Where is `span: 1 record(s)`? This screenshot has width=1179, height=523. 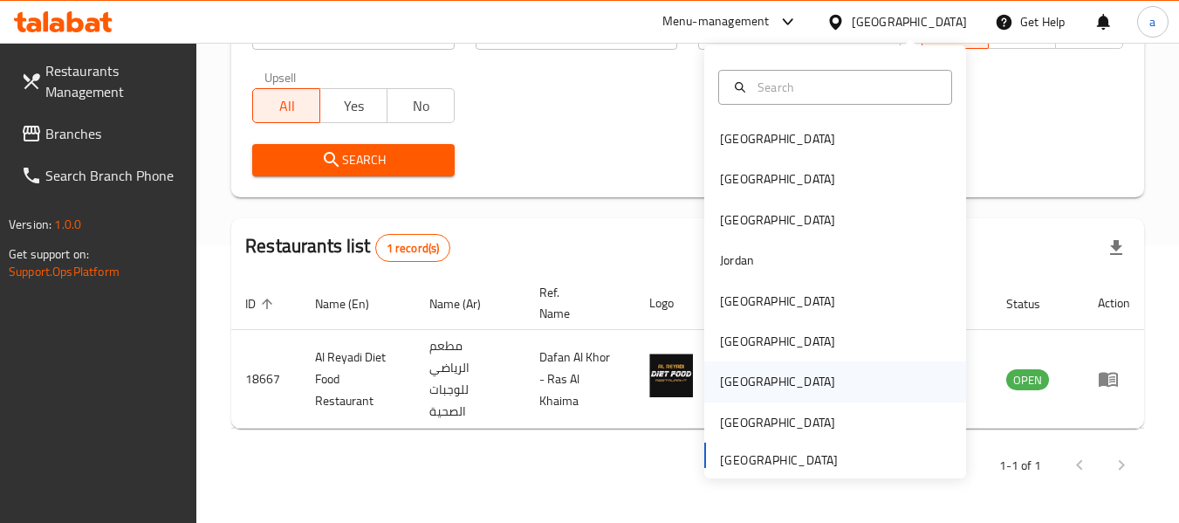 span: 1 record(s) is located at coordinates (413, 248).